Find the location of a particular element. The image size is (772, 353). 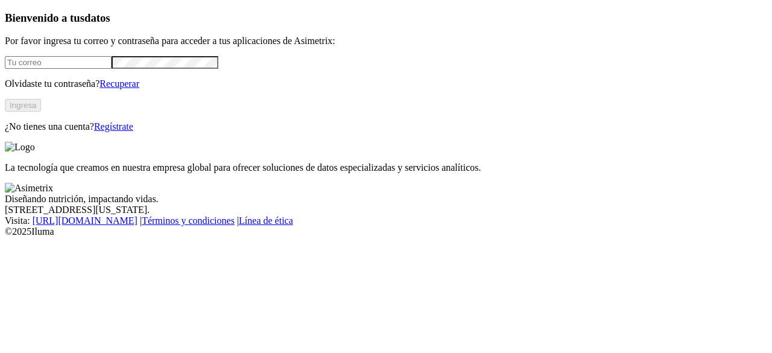

p: Por favor ingresa tu correo y contraseña para acceder a tus aplicaciones de Asimetrix: is located at coordinates (386, 41).